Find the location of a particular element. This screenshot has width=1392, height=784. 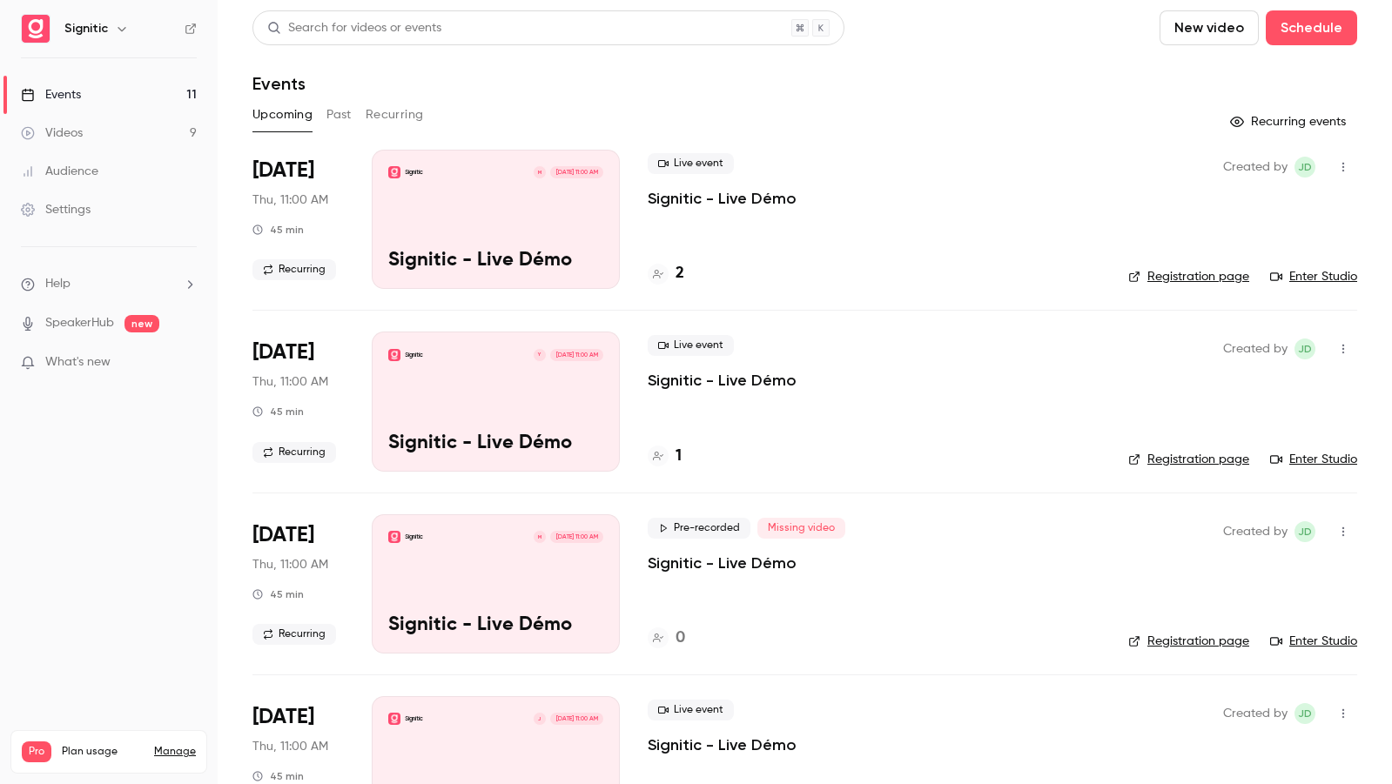

li: help-dropdown-opener is located at coordinates (109, 284).